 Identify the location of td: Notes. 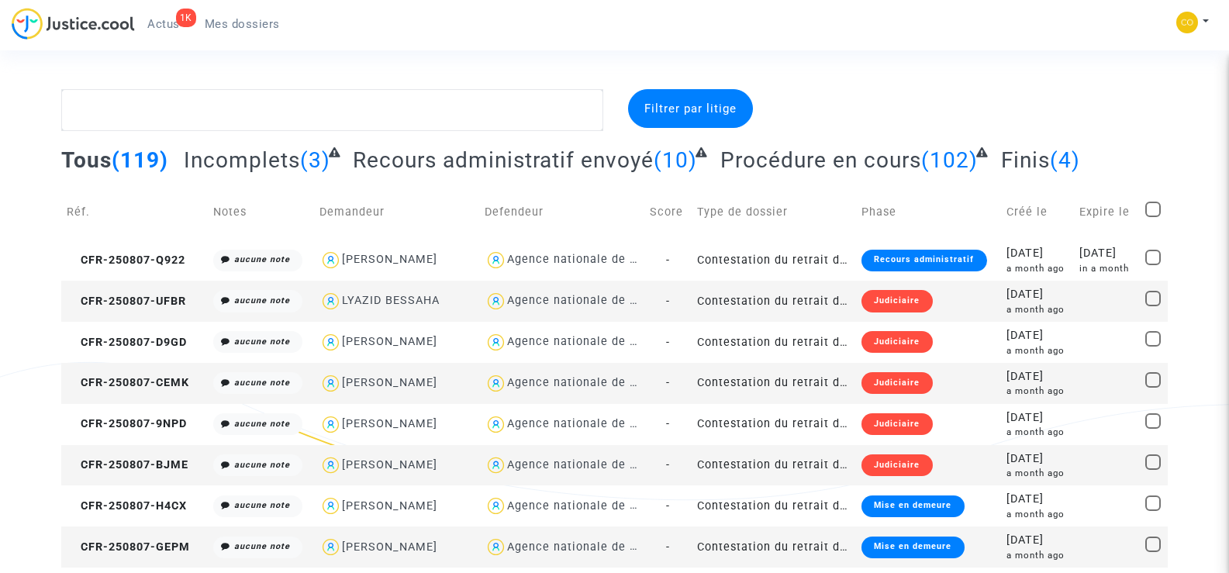
(261, 212).